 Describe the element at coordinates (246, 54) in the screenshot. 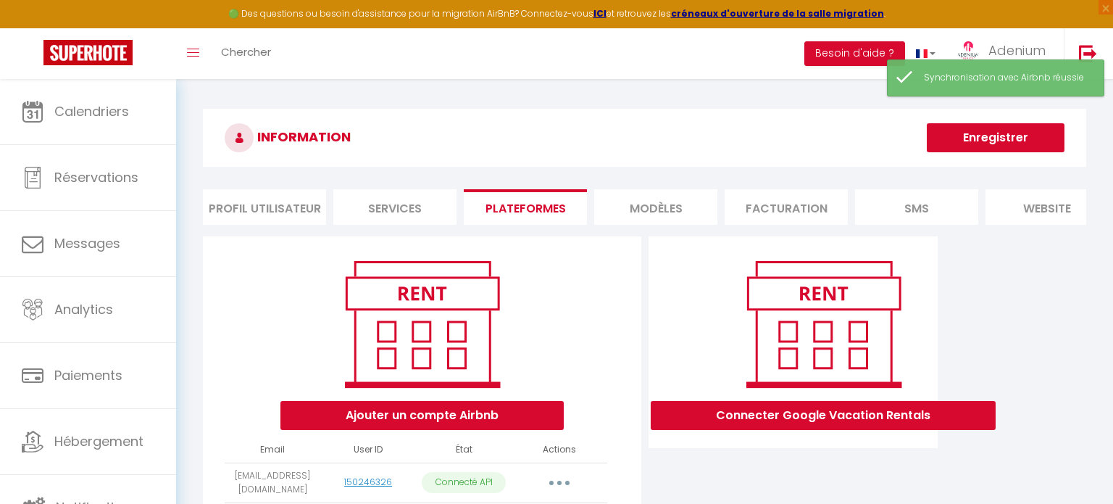

I see `a: Chercher` at that location.